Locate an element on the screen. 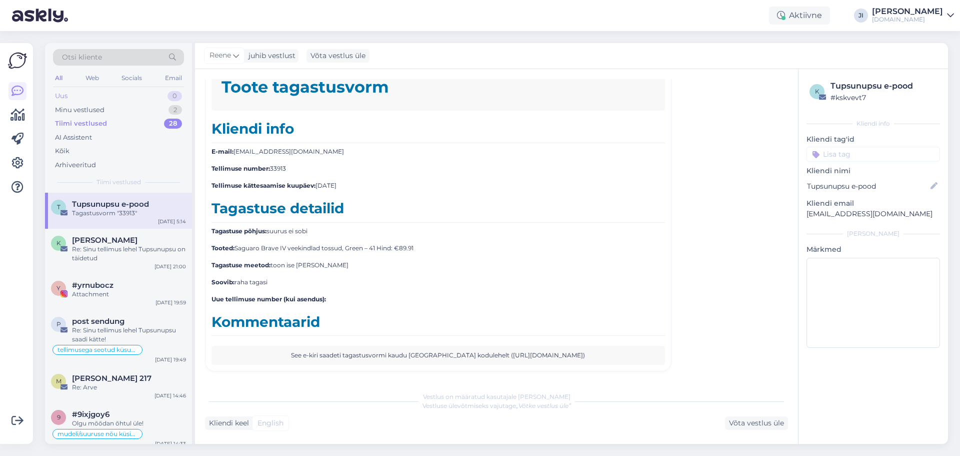  h2: Toote tagastusvorm is located at coordinates (438, 87).